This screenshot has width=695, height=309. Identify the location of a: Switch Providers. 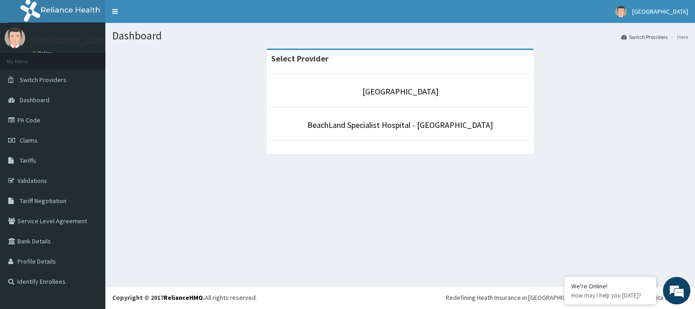
(644, 37).